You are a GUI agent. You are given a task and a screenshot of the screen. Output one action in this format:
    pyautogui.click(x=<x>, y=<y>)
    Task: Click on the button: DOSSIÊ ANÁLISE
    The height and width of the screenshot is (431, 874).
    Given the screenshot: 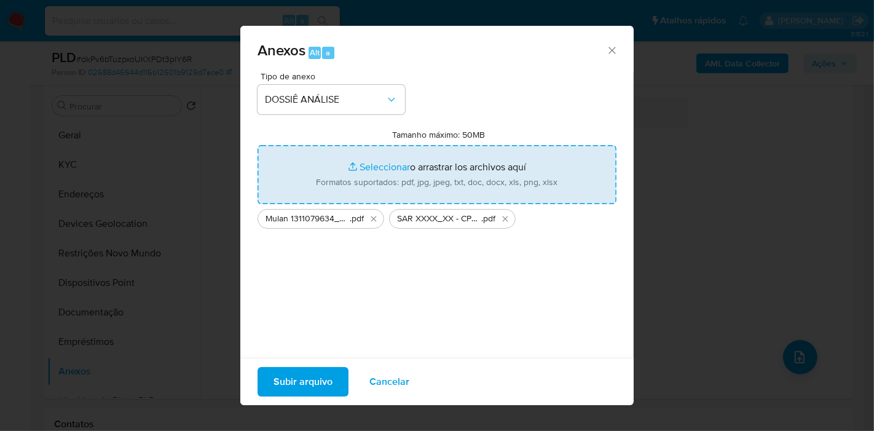 What is the action you would take?
    pyautogui.click(x=331, y=100)
    